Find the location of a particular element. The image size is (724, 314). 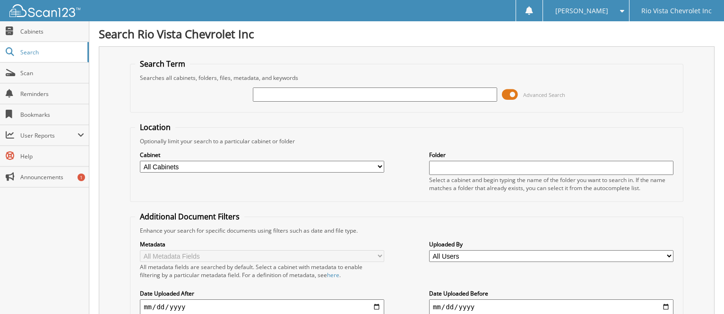

span: User Reports is located at coordinates (49, 135).